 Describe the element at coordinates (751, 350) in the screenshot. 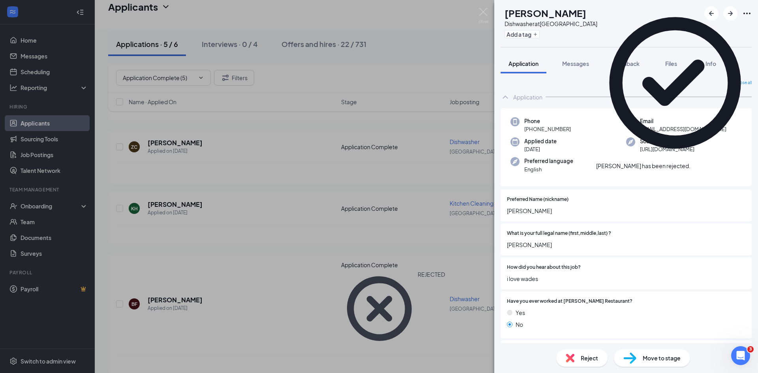

I see `span: 3` at that location.